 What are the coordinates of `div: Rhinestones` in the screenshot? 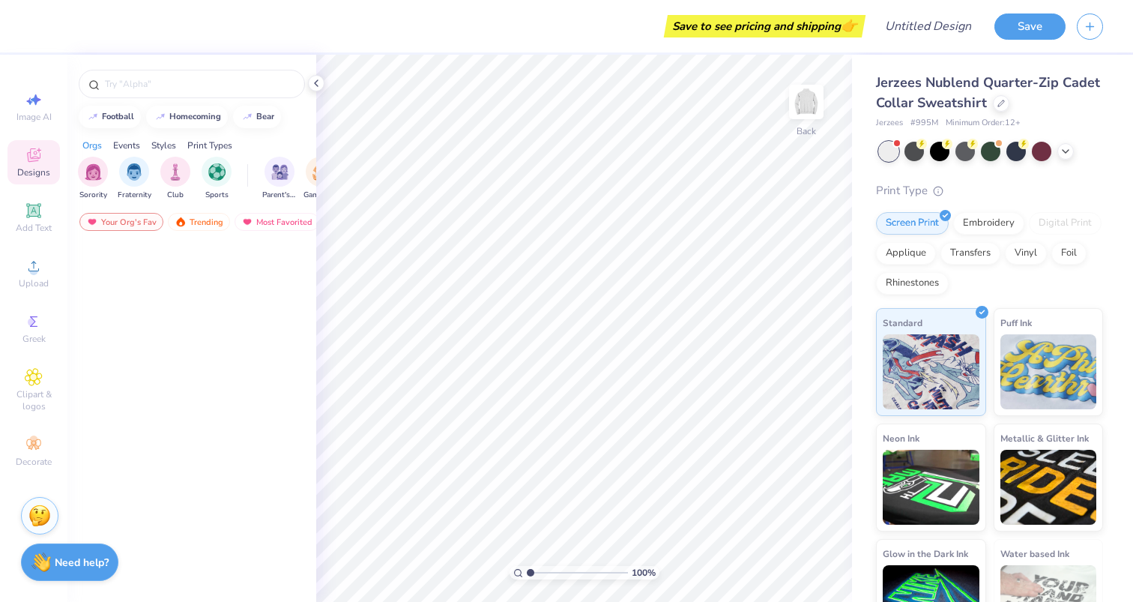 It's located at (912, 283).